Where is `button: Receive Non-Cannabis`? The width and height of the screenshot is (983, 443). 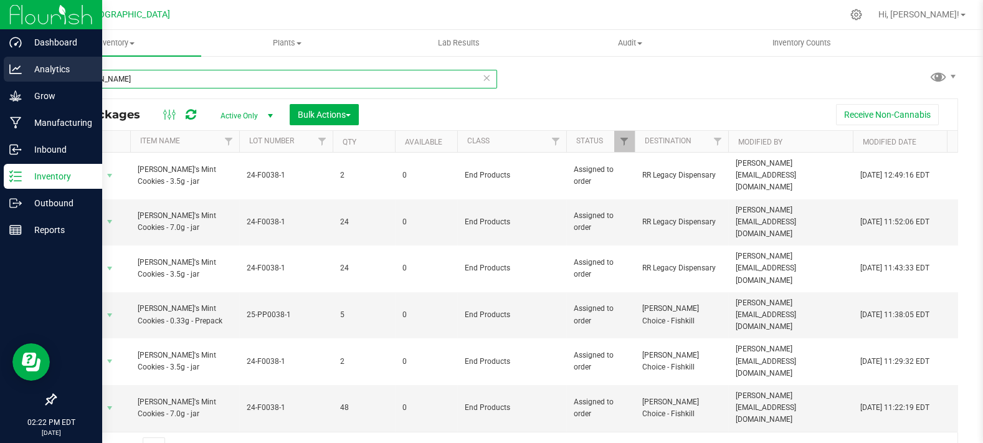 button: Receive Non-Cannabis is located at coordinates (887, 115).